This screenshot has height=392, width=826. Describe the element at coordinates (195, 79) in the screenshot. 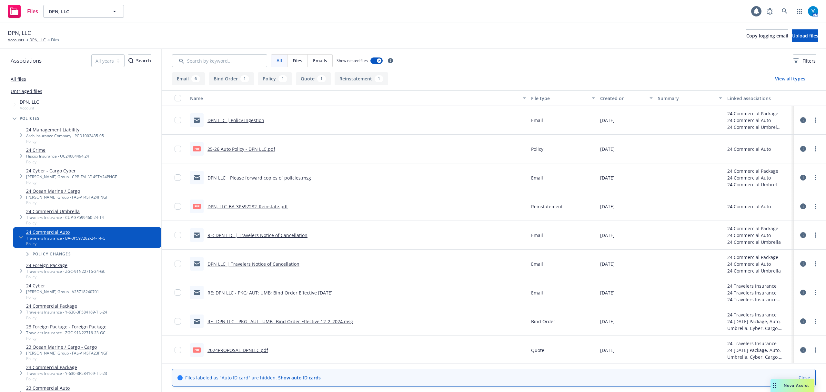

I see `div: 6` at that location.